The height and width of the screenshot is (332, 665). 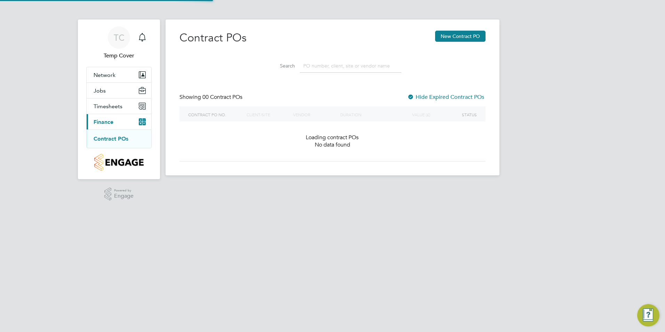 I want to click on span: Engage, so click(x=124, y=196).